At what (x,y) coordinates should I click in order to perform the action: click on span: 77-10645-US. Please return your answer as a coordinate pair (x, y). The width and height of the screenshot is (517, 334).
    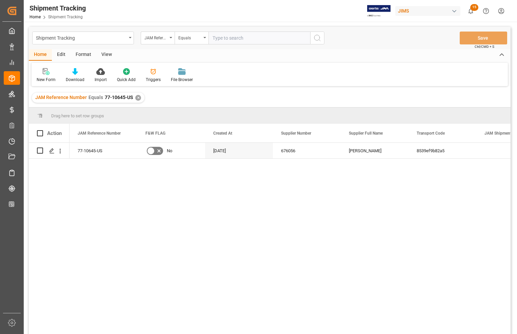
    Looking at the image, I should click on (119, 97).